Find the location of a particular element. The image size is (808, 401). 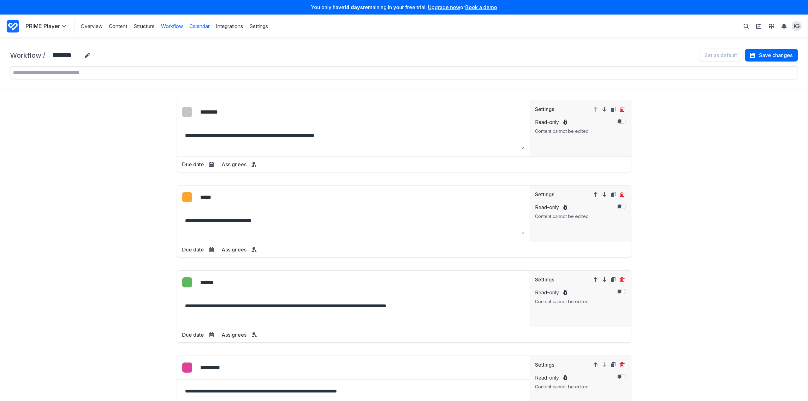

button: View set up guide is located at coordinates (759, 26).